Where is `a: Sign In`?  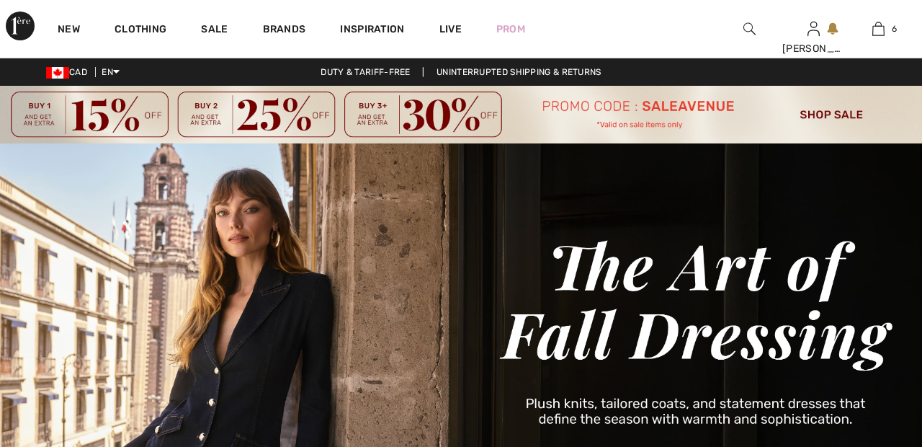 a: Sign In is located at coordinates (813, 28).